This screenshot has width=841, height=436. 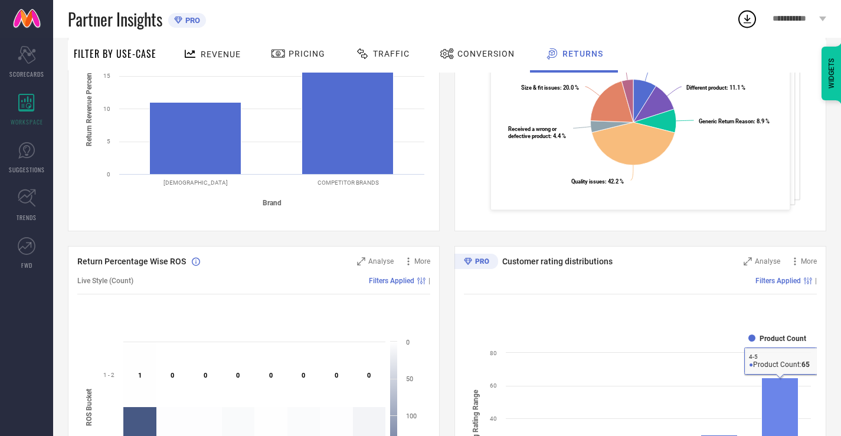 What do you see at coordinates (541, 87) in the screenshot?
I see `tspan: Size & fit issues` at bounding box center [541, 87].